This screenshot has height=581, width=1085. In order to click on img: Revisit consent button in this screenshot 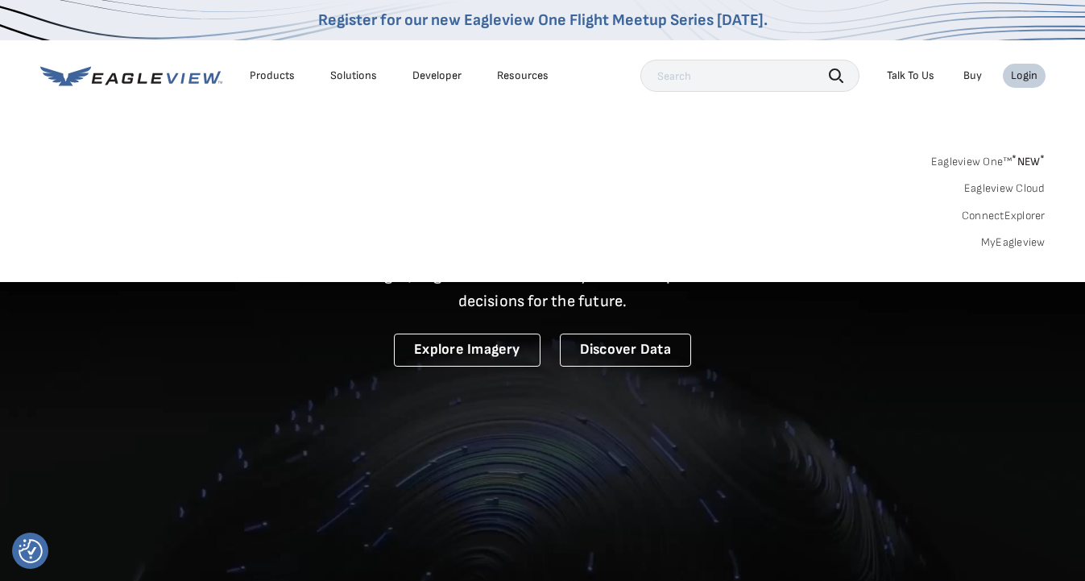, I will do `click(31, 551)`.